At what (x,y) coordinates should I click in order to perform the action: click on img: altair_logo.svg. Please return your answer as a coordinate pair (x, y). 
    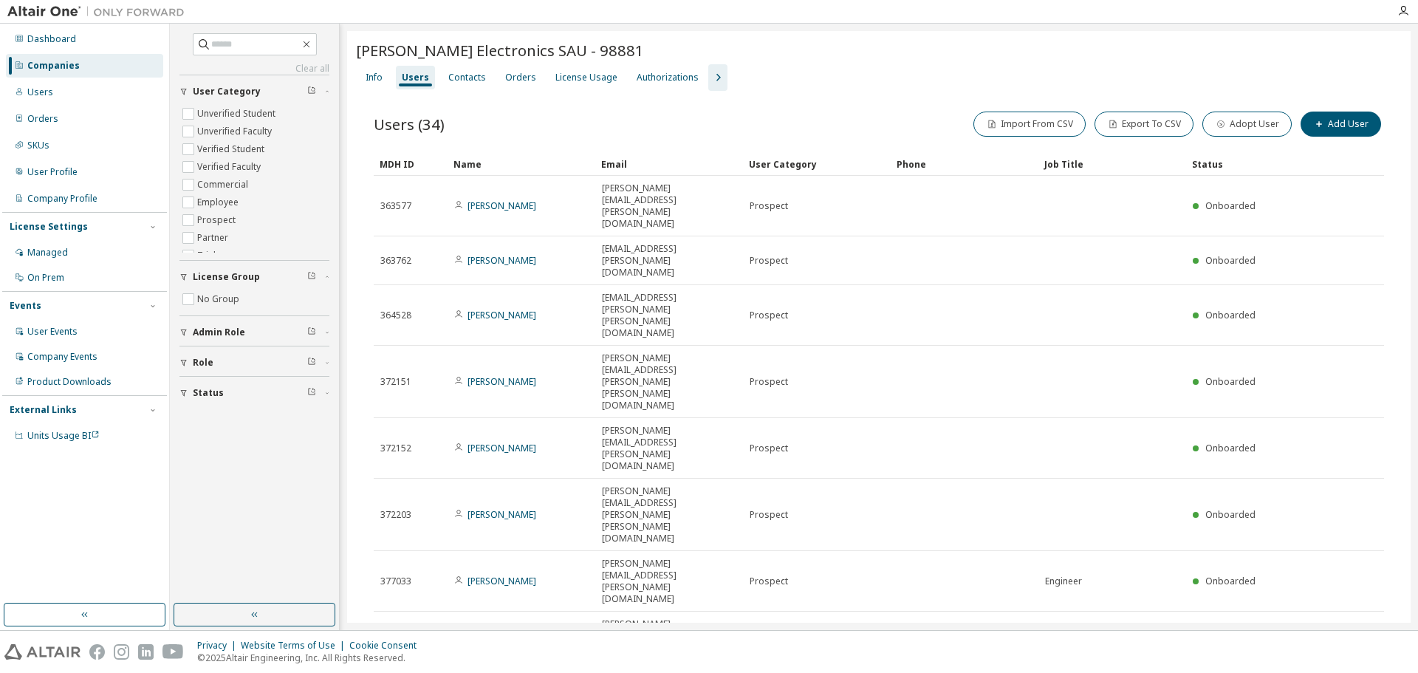
    Looking at the image, I should click on (42, 651).